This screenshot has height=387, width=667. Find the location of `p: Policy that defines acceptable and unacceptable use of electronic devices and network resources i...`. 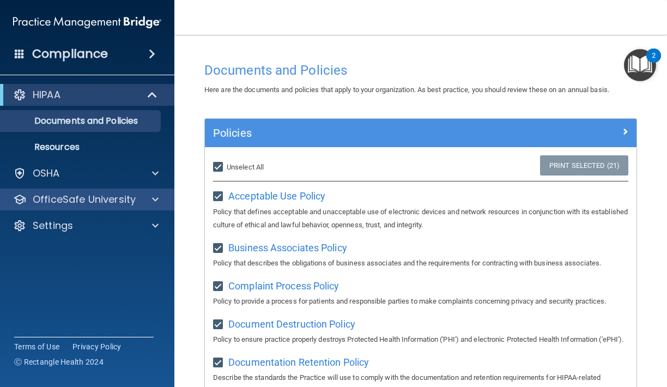

p: Policy that defines acceptable and unacceptable use of electronic devices and network resources i... is located at coordinates (421, 219).